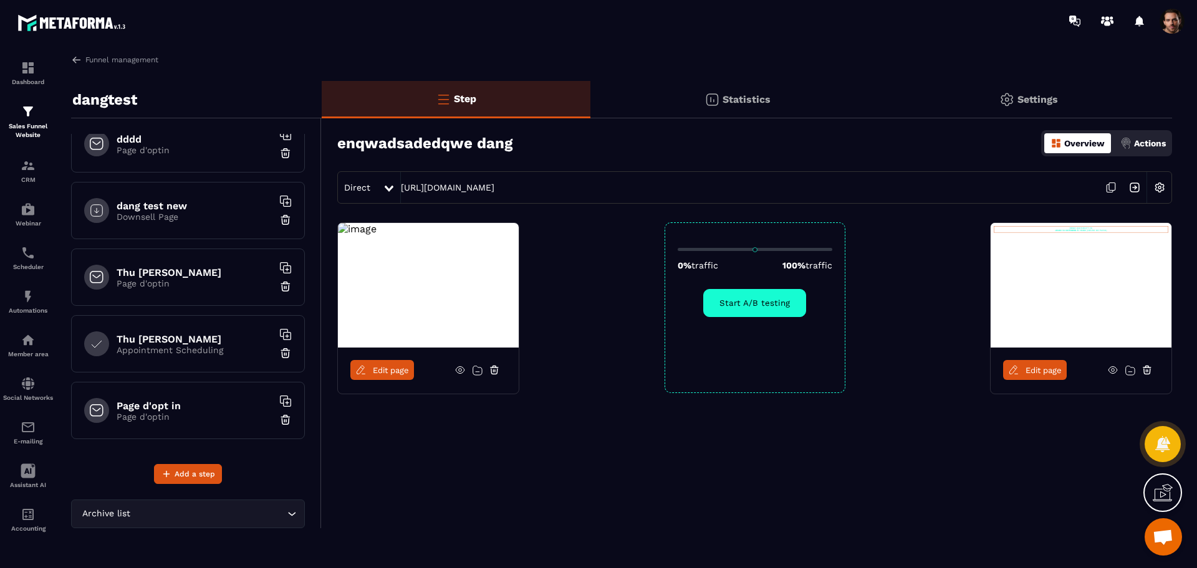  What do you see at coordinates (28, 131) in the screenshot?
I see `p: Sales Funnel Website` at bounding box center [28, 131].